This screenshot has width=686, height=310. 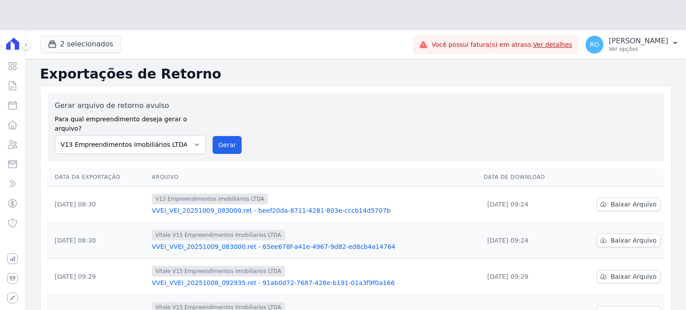 I want to click on span: RO, so click(x=594, y=45).